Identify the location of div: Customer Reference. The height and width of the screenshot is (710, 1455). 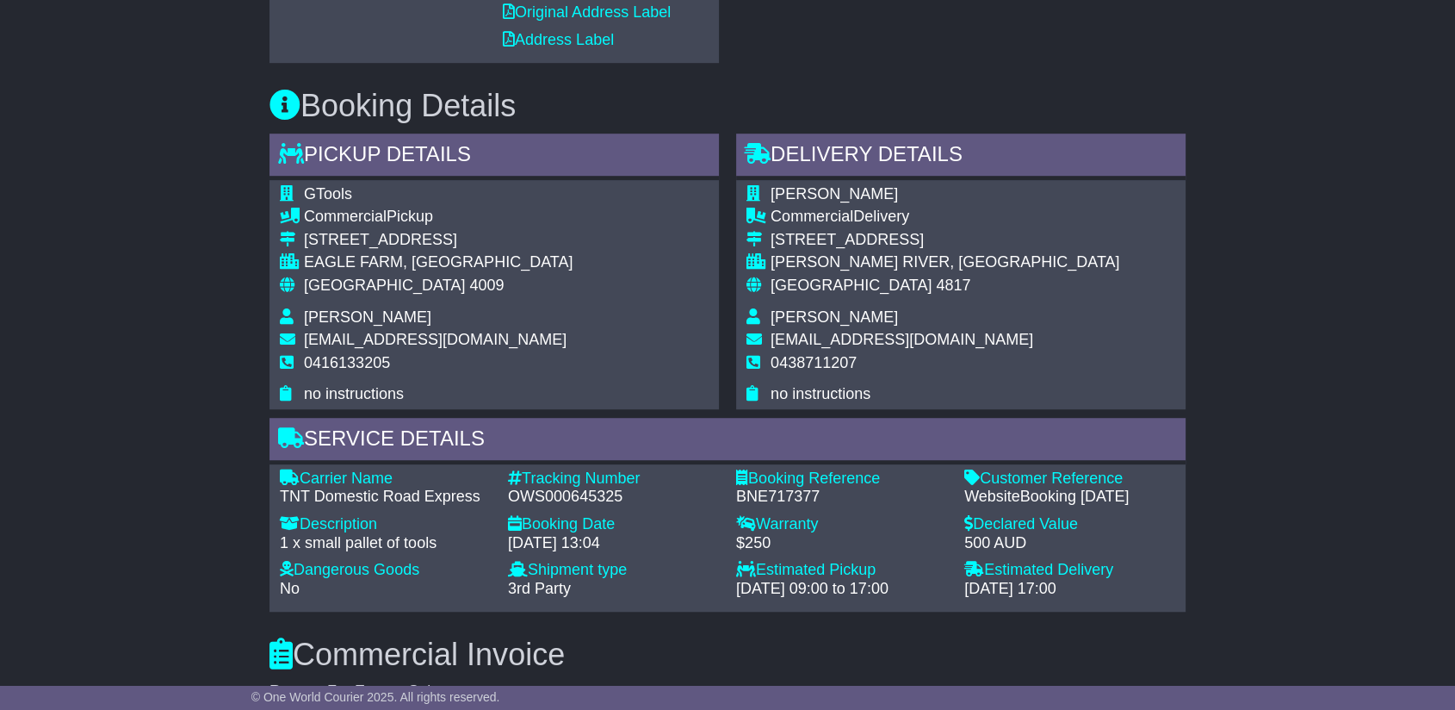
(1069, 479).